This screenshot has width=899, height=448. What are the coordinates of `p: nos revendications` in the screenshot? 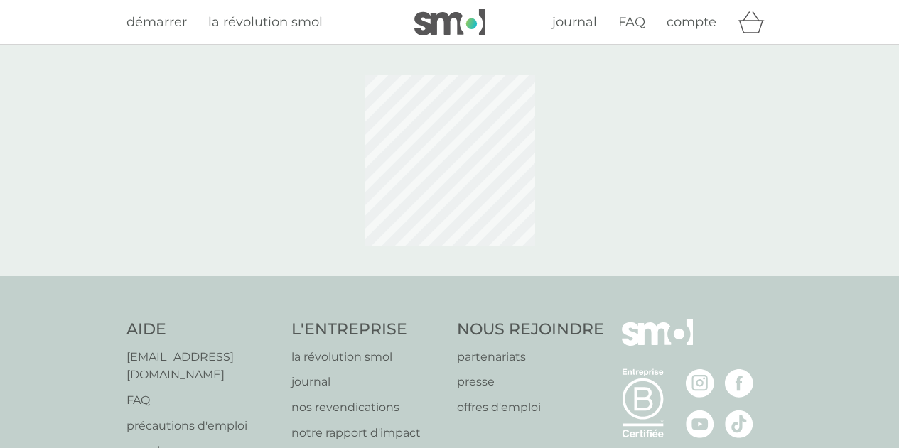 It's located at (367, 408).